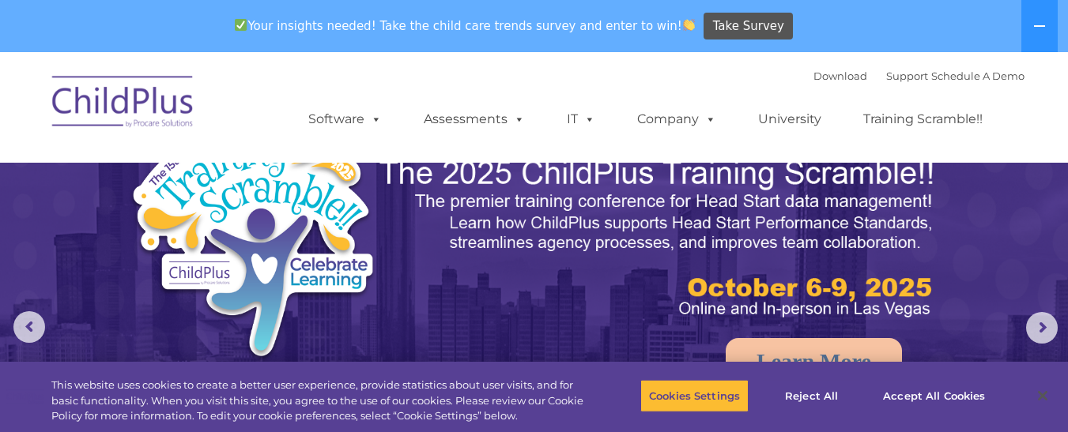 This screenshot has width=1068, height=432. What do you see at coordinates (978, 76) in the screenshot?
I see `a: Schedule A Demo` at bounding box center [978, 76].